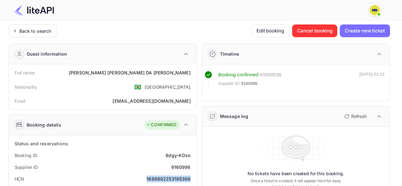 Image resolution: width=402 pixels, height=186 pixels. What do you see at coordinates (270, 31) in the screenshot?
I see `button: Edit booking` at bounding box center [270, 31].